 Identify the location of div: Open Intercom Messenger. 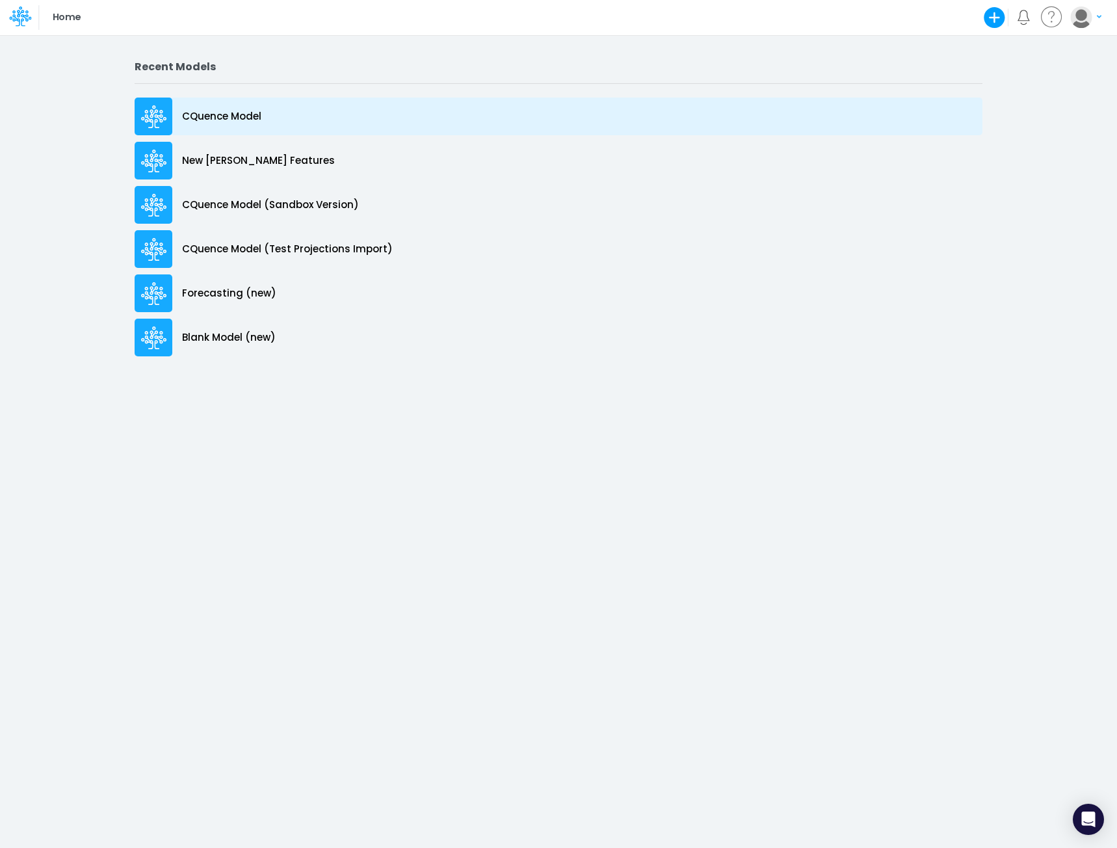
(1089, 820).